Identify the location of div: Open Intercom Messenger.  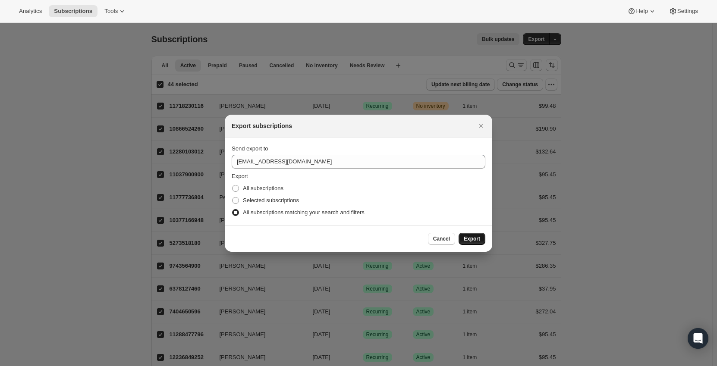
(698, 339).